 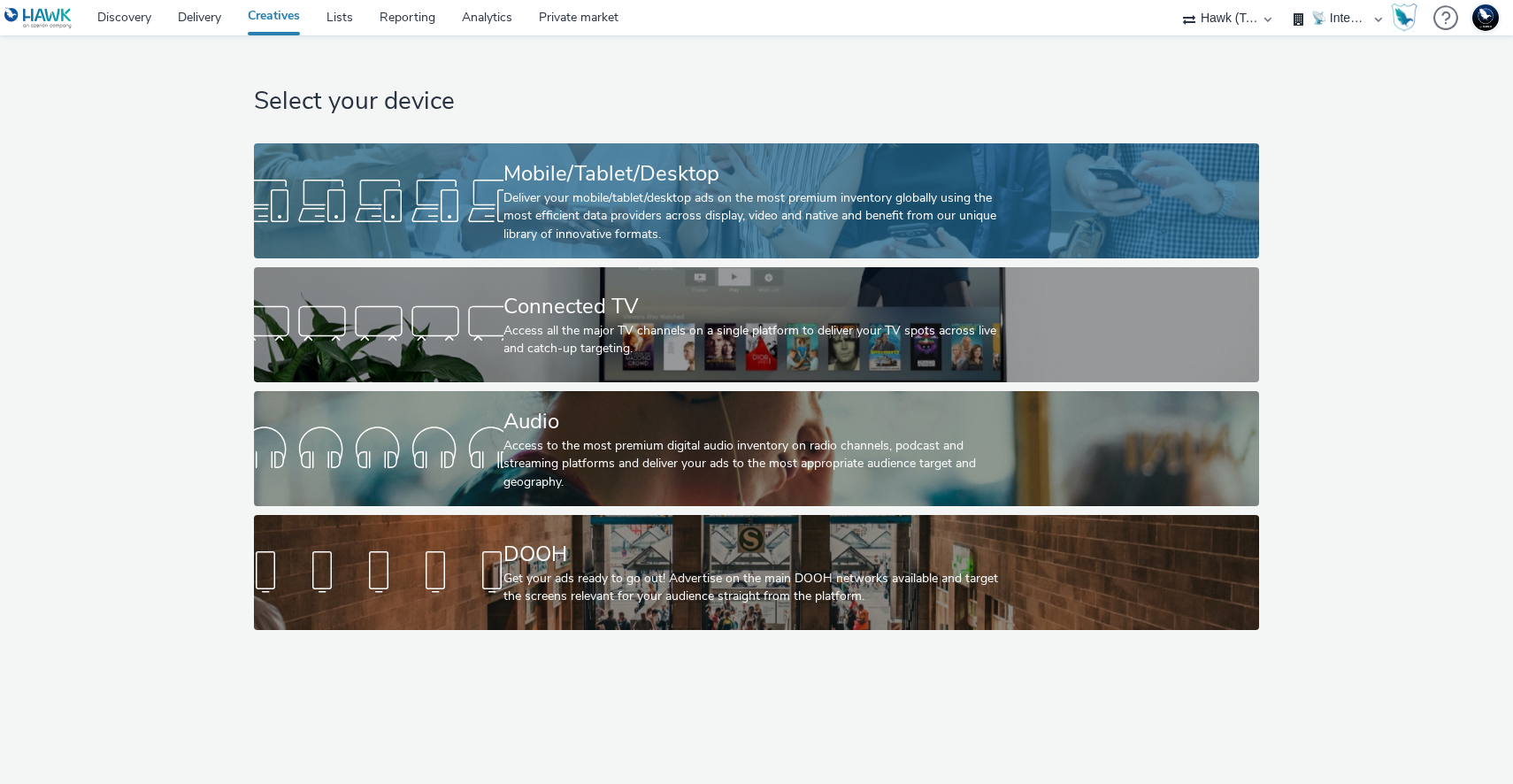 What do you see at coordinates (754, 463) in the screenshot?
I see `div: Access to the most premium digital audio inventory on radio channels, podcast and streaming platf...` at bounding box center [754, 463].